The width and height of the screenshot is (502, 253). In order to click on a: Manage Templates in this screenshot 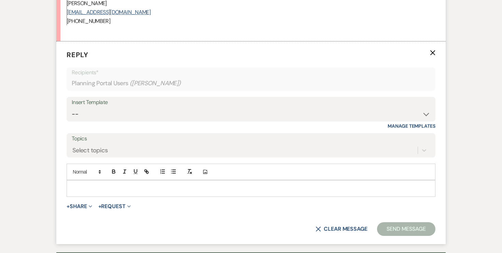, I will do `click(412, 126)`.